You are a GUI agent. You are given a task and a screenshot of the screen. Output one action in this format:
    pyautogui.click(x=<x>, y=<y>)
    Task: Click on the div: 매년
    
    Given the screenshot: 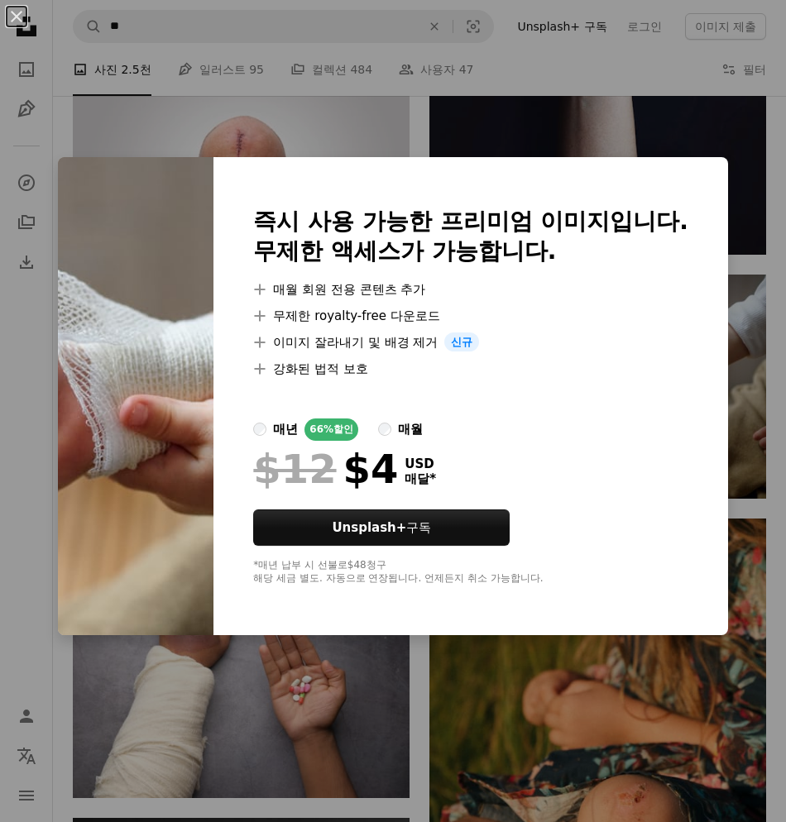 What is the action you would take?
    pyautogui.click(x=285, y=429)
    